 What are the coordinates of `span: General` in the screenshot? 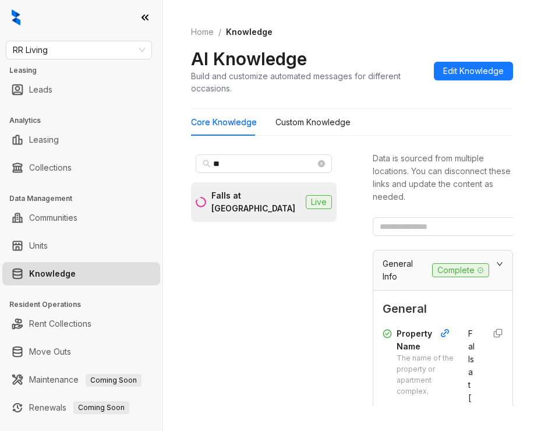 It's located at (443, 309).